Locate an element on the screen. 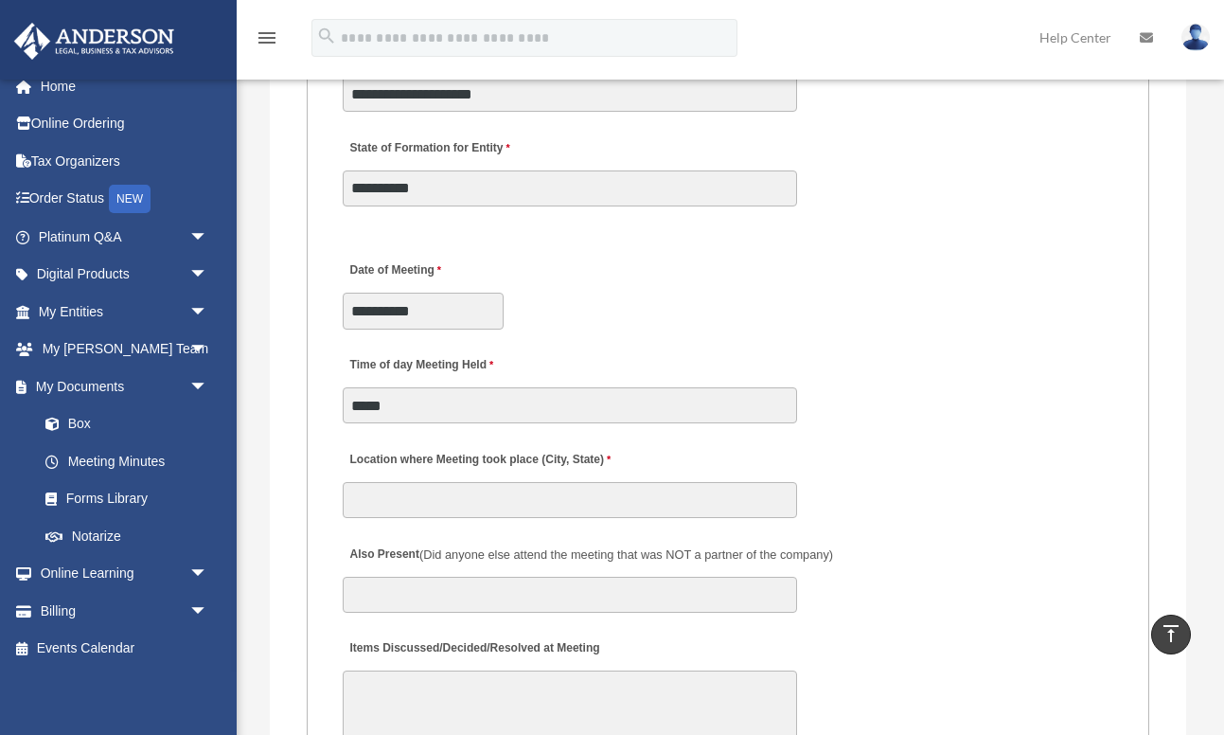 The image size is (1224, 735). a: Online Learningarrow_drop_down is located at coordinates (125, 574).